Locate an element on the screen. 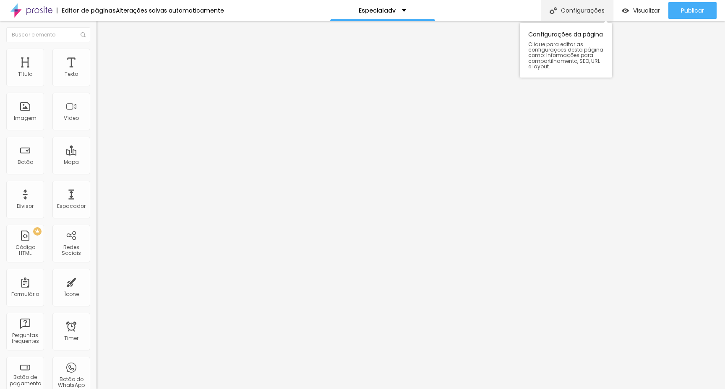 This screenshot has width=725, height=389. div: Vídeo is located at coordinates (71, 118).